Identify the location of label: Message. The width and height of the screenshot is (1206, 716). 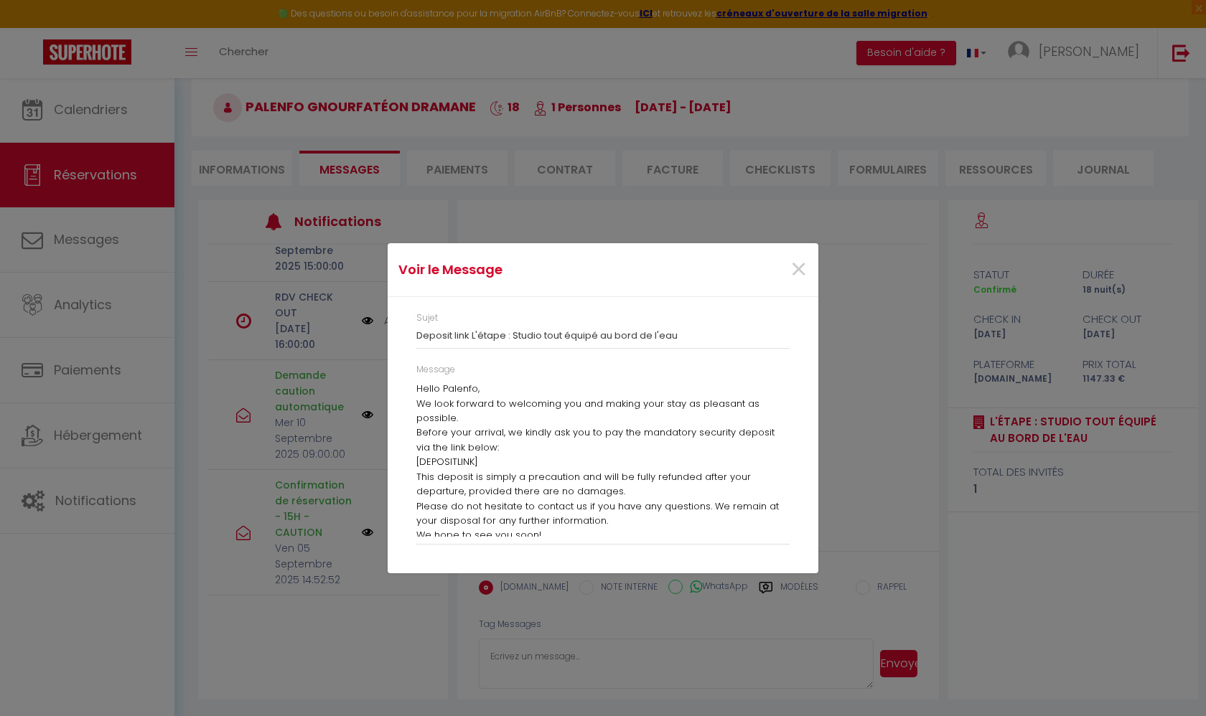
(436, 370).